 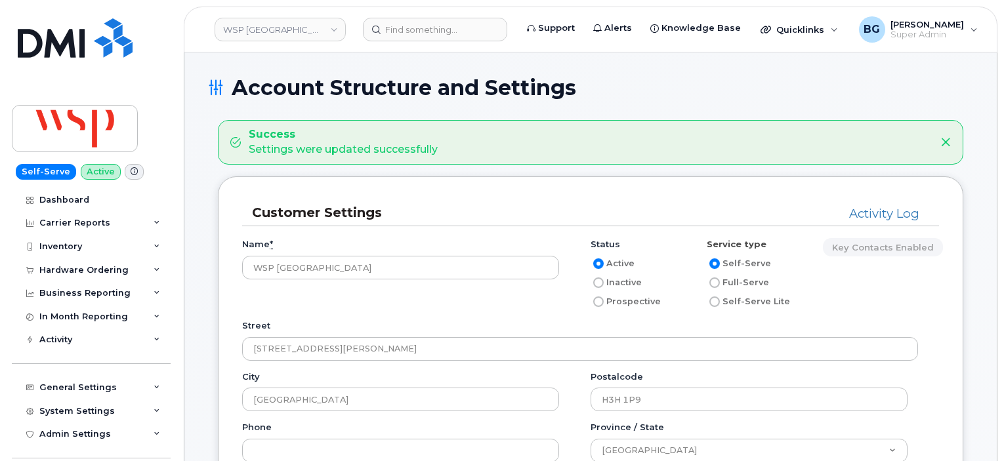 What do you see at coordinates (251, 376) in the screenshot?
I see `label: City` at bounding box center [251, 376].